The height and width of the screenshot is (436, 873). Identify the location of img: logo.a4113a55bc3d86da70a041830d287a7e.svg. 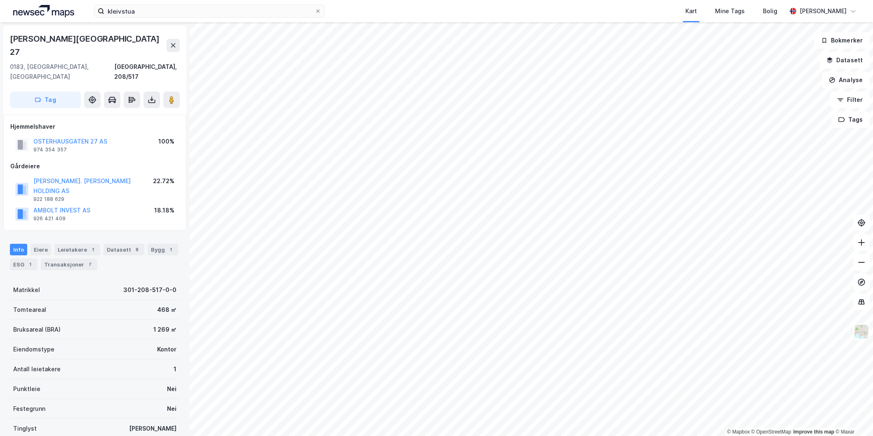
(44, 11).